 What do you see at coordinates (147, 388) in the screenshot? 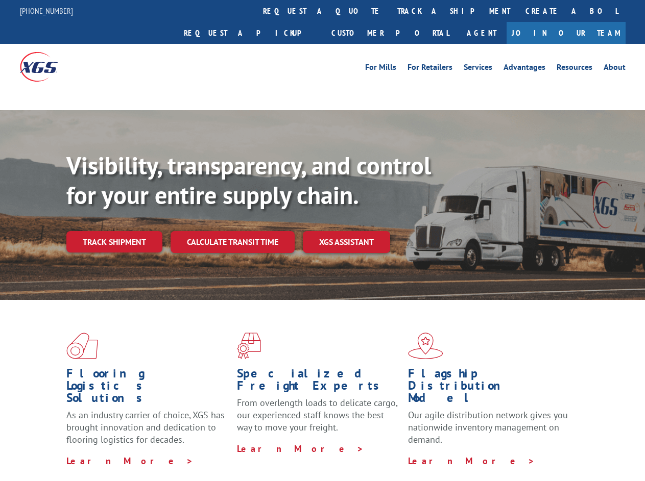
I see `h1: Flooring Logistics Solutions` at bounding box center [147, 388].